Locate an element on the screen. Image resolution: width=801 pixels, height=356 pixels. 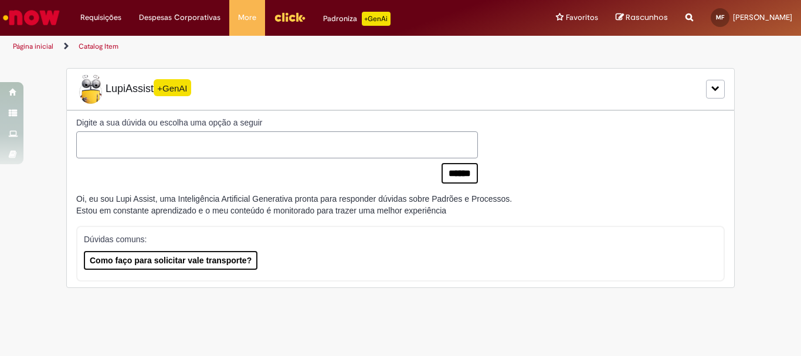
span: Favoritos is located at coordinates (582, 18).